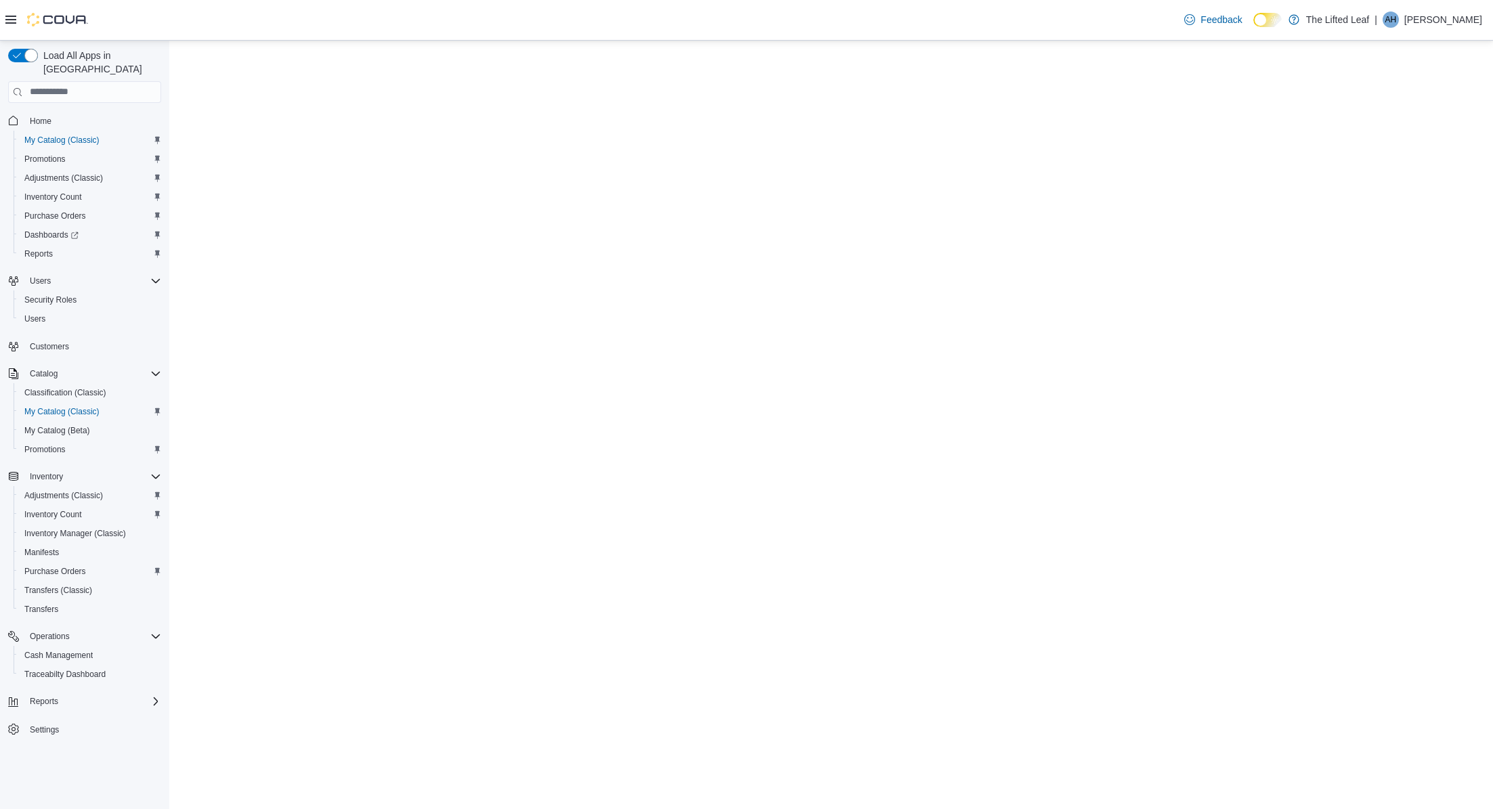  What do you see at coordinates (90, 552) in the screenshot?
I see `button: Manifests` at bounding box center [90, 552].